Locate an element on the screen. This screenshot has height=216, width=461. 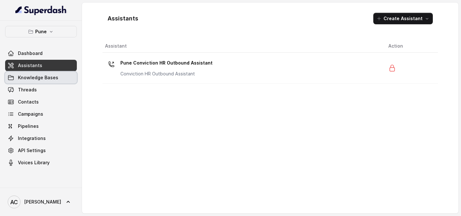
button: Pune is located at coordinates (41, 32).